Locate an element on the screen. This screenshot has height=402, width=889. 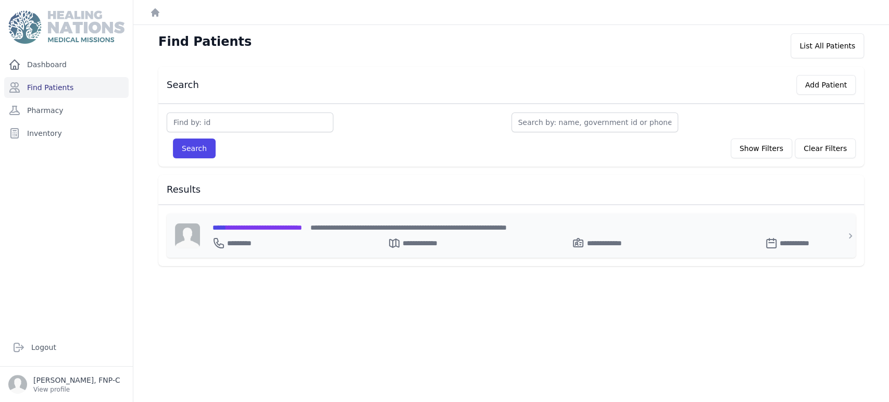
a: Pharmacy is located at coordinates (66, 110).